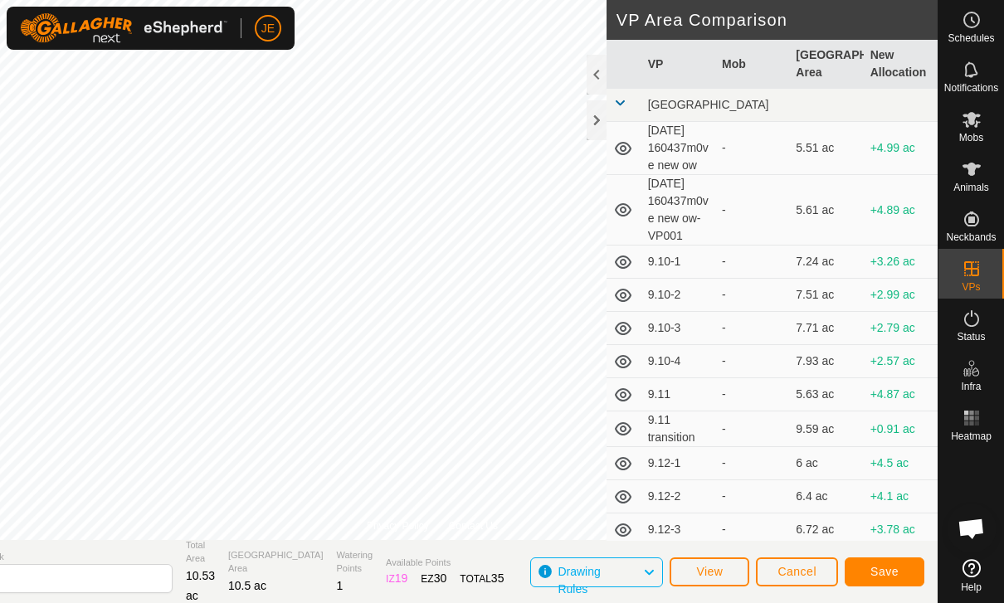 This screenshot has height=603, width=1004. I want to click on span: 35, so click(498, 578).